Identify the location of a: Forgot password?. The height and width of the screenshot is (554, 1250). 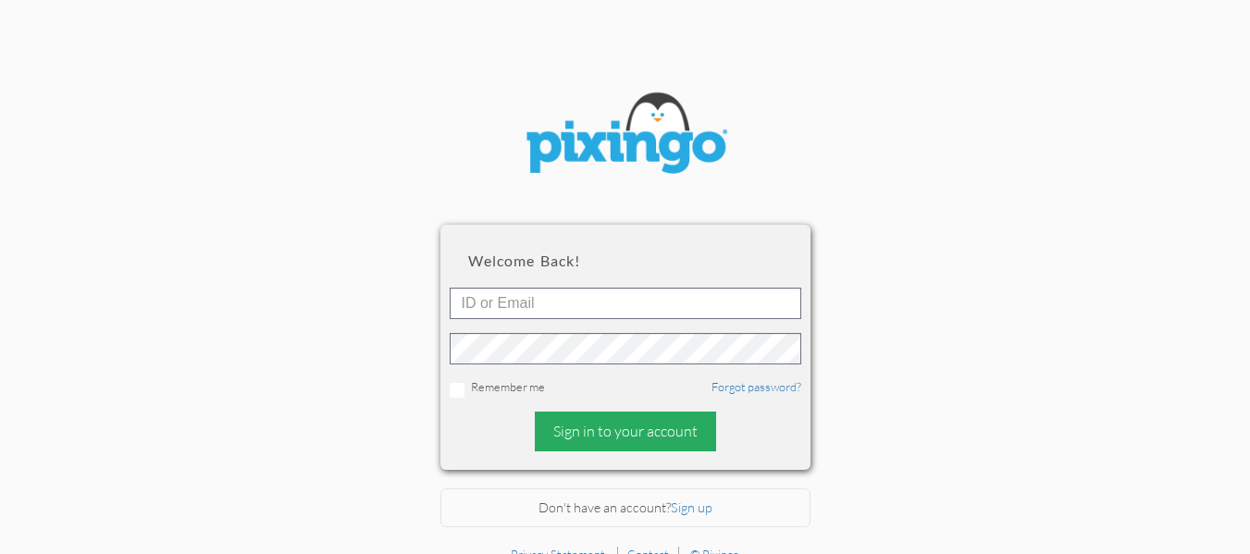
(756, 387).